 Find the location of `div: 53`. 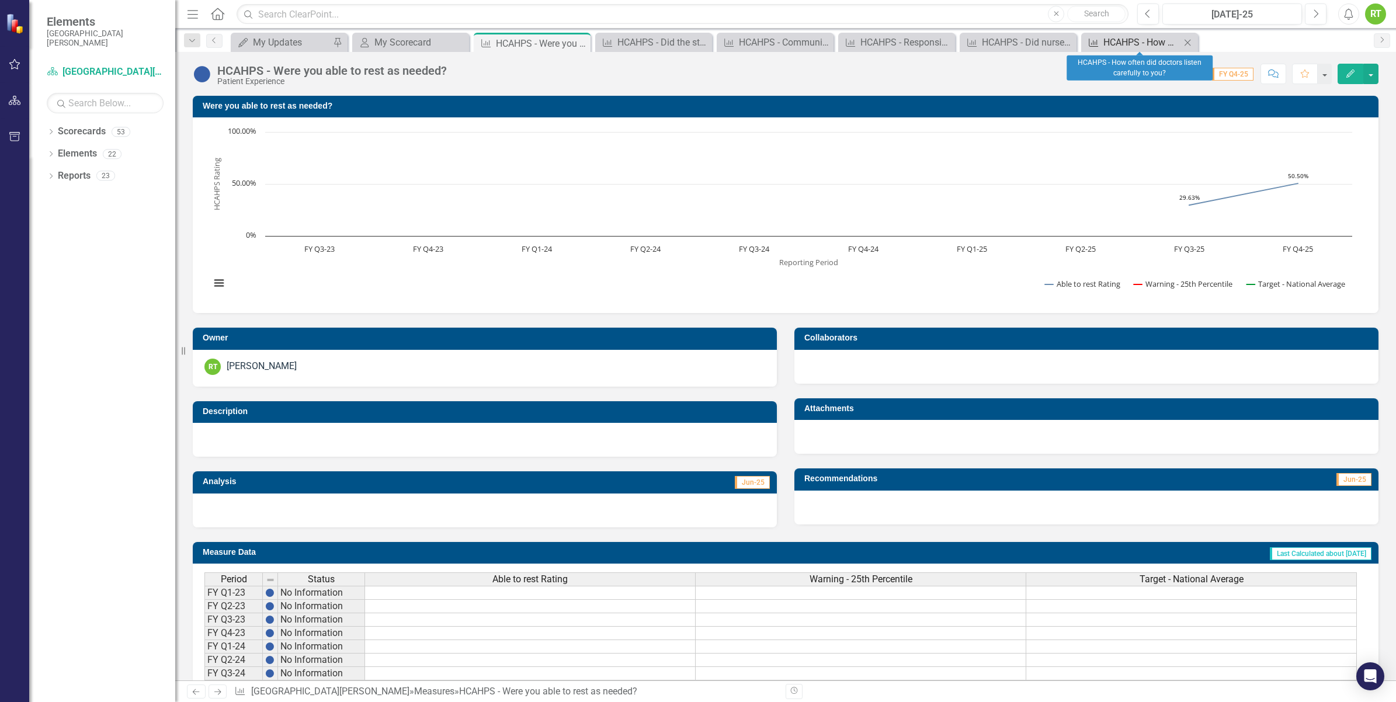

div: 53 is located at coordinates (121, 131).